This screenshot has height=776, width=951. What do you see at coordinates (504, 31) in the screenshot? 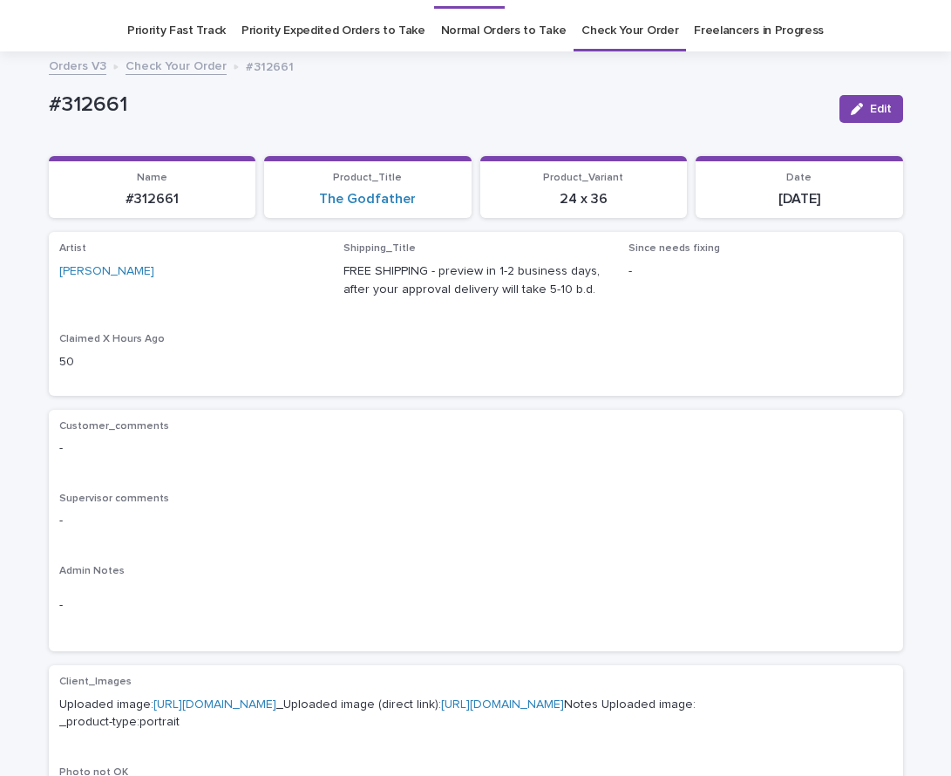
I see `a: Normal Orders to Take` at bounding box center [504, 31].